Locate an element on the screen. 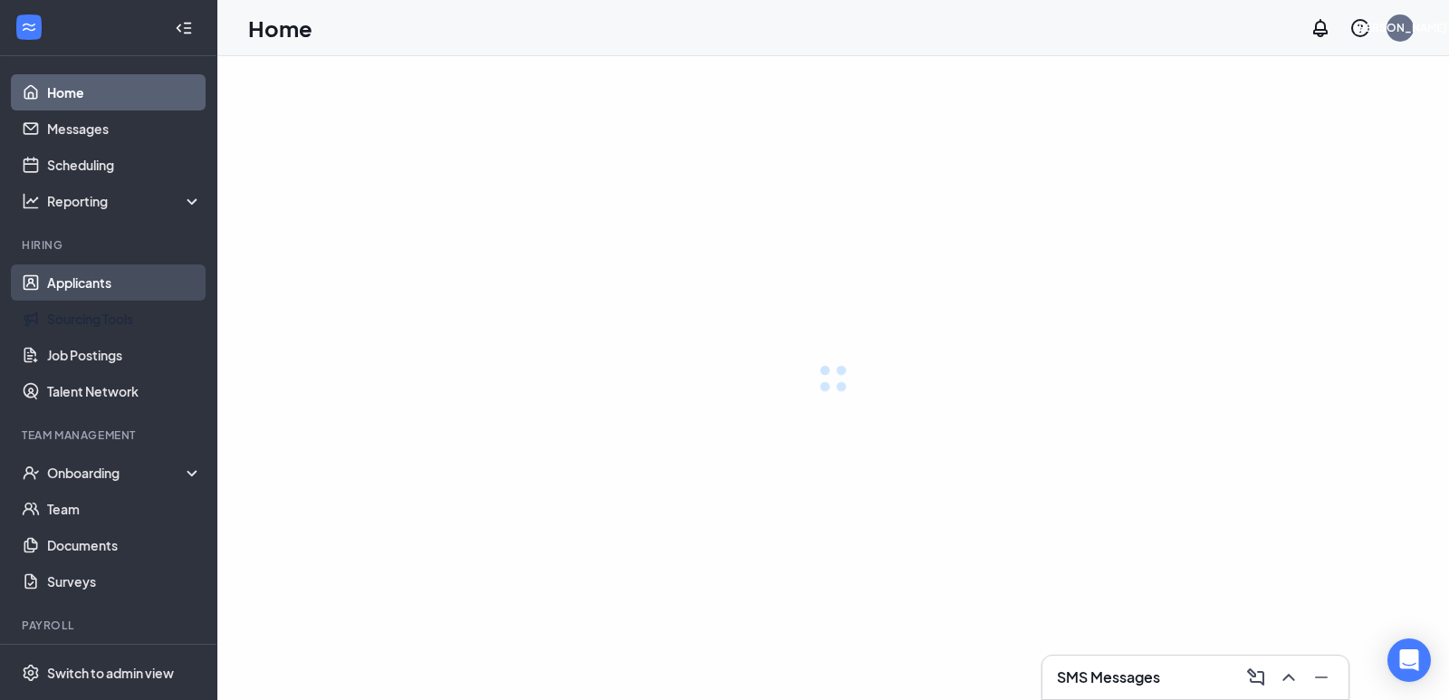 The image size is (1449, 700). a: Applicants is located at coordinates (124, 283).